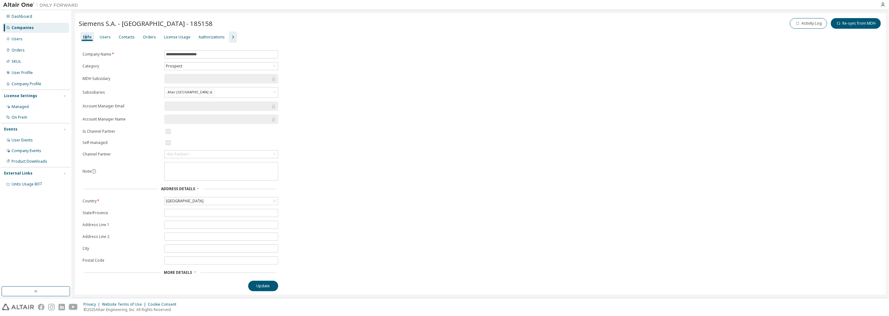  What do you see at coordinates (122, 66) in the screenshot?
I see `label: Category` at bounding box center [122, 66].